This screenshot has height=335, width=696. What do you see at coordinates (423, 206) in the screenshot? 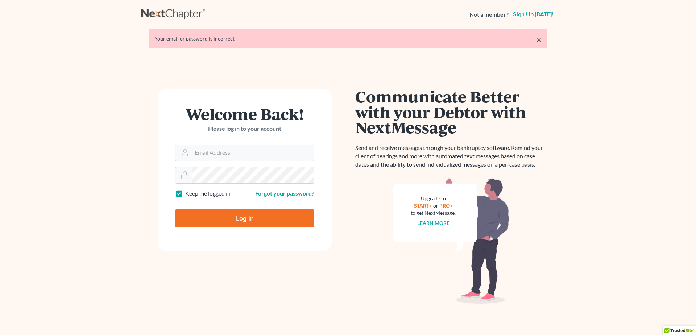
I see `a: START+` at bounding box center [423, 206].